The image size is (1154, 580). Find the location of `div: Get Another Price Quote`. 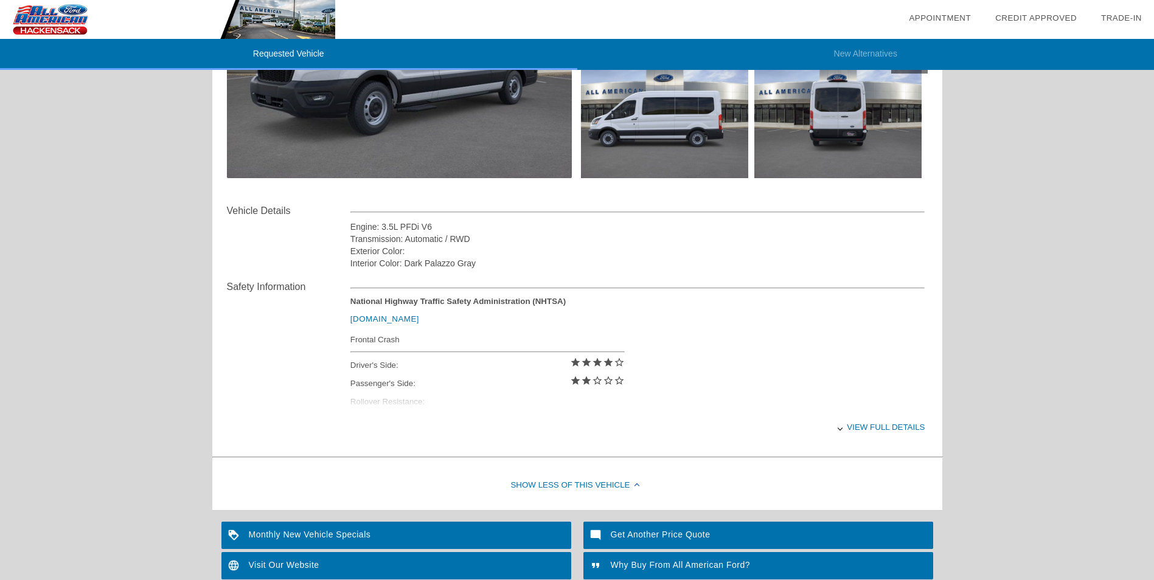

div: Get Another Price Quote is located at coordinates (758, 535).